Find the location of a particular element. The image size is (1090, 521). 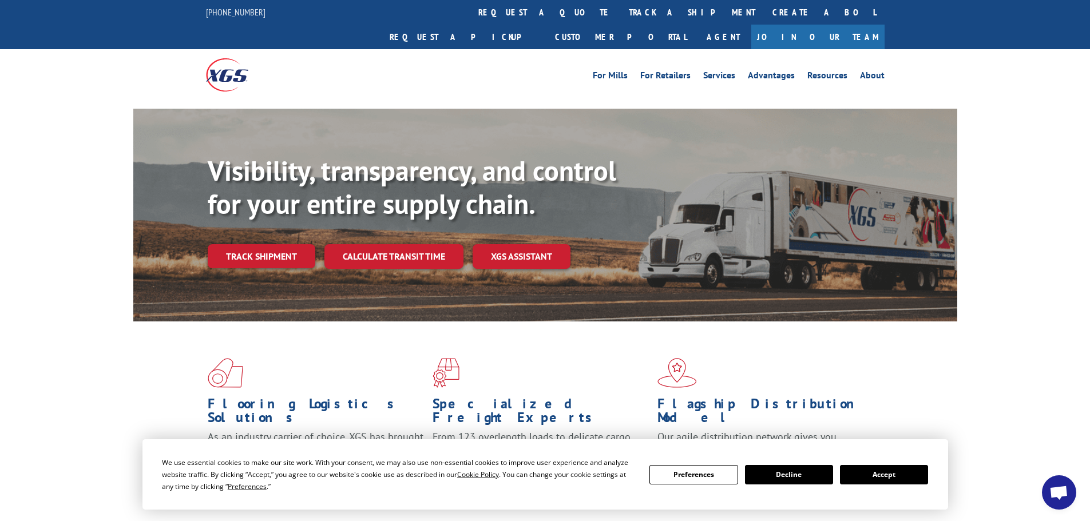

a: For Mills is located at coordinates (610, 77).